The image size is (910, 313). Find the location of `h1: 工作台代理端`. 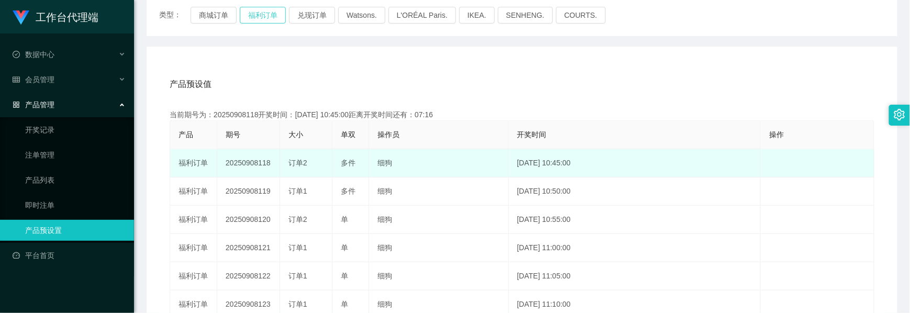

h1: 工作台代理端 is located at coordinates (67, 17).